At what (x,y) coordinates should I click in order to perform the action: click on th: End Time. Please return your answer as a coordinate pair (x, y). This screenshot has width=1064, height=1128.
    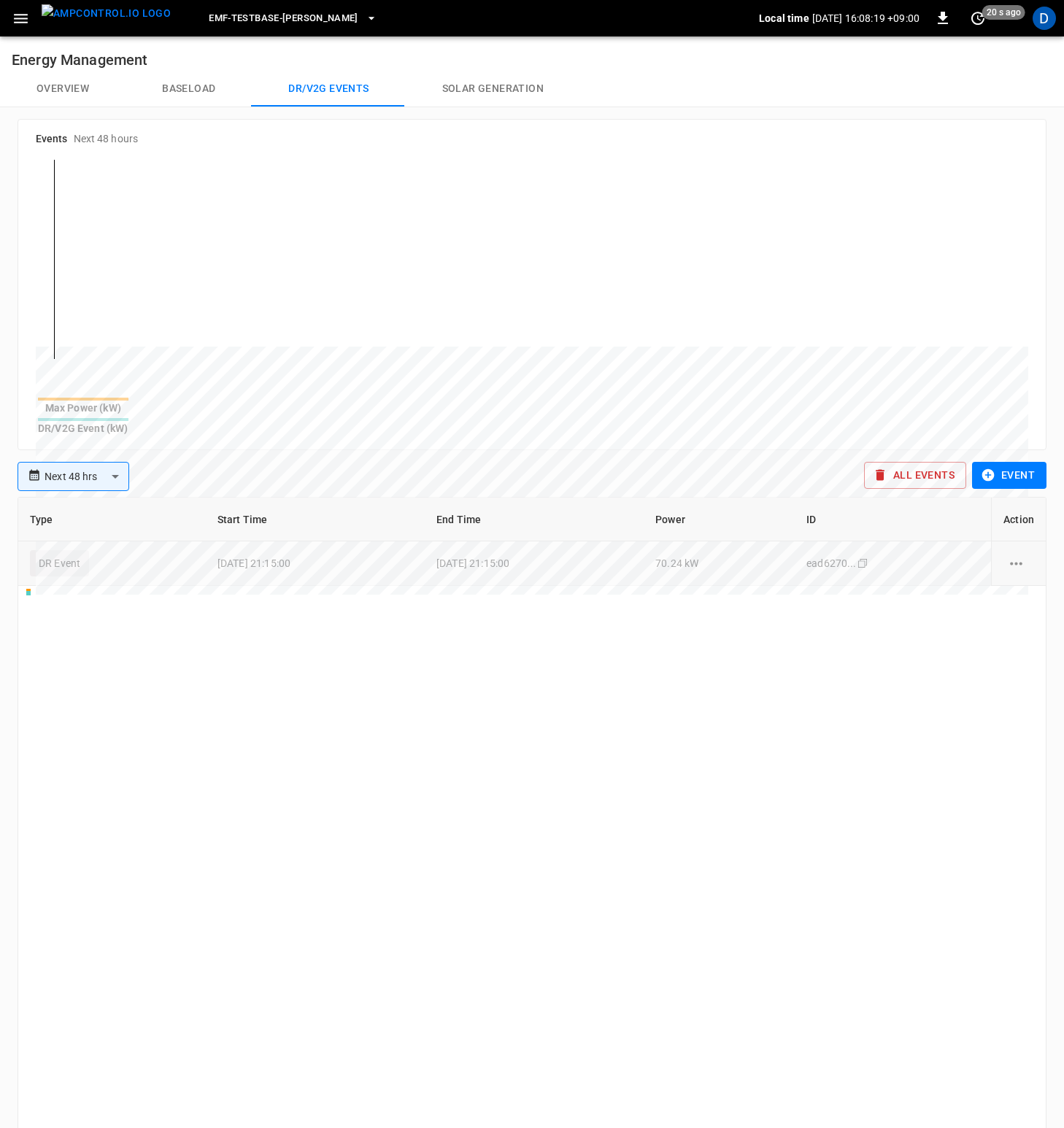
    Looking at the image, I should click on (534, 519).